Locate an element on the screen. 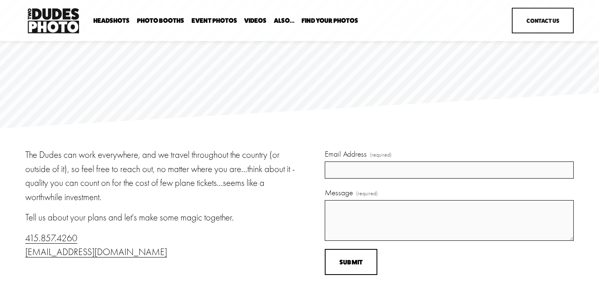 The height and width of the screenshot is (288, 599). a: Contact Us is located at coordinates (542, 20).